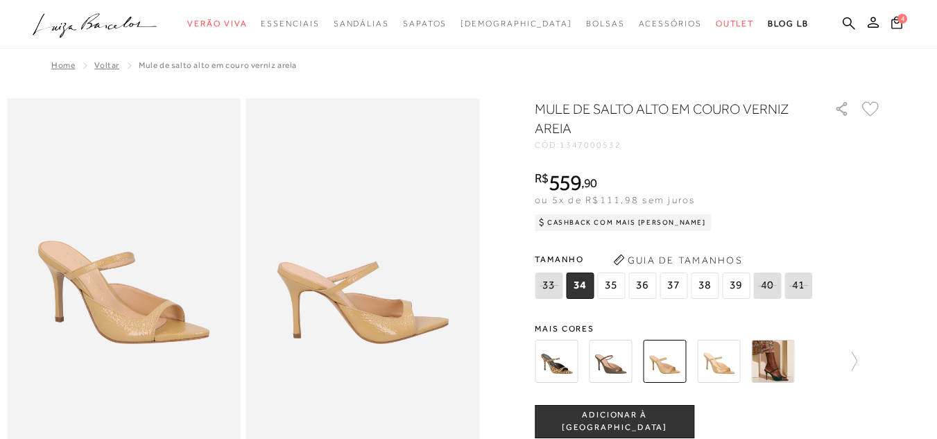  What do you see at coordinates (217, 24) in the screenshot?
I see `span: Verão Viva` at bounding box center [217, 24].